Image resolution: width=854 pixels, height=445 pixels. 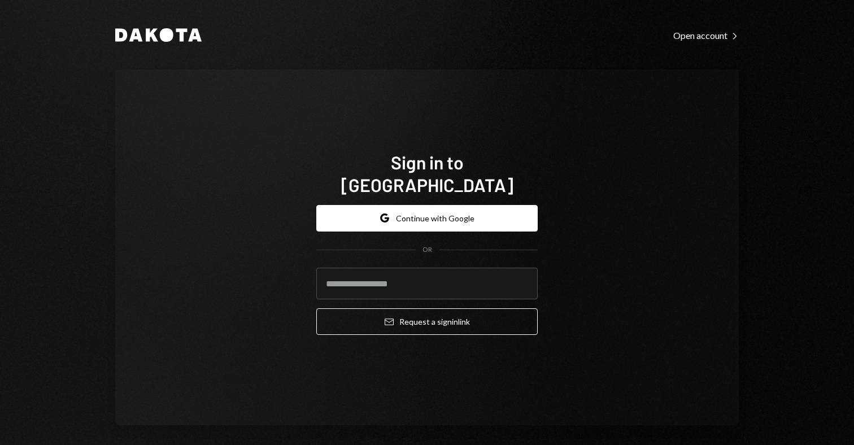 I want to click on button: Continue with Google, so click(x=427, y=218).